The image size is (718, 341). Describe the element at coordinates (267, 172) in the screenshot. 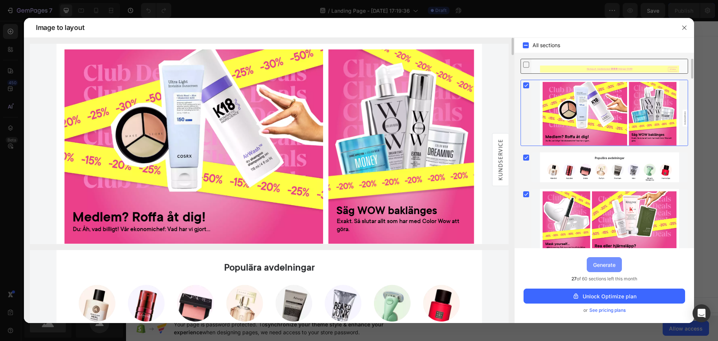

I see `button: Add sections` at that location.